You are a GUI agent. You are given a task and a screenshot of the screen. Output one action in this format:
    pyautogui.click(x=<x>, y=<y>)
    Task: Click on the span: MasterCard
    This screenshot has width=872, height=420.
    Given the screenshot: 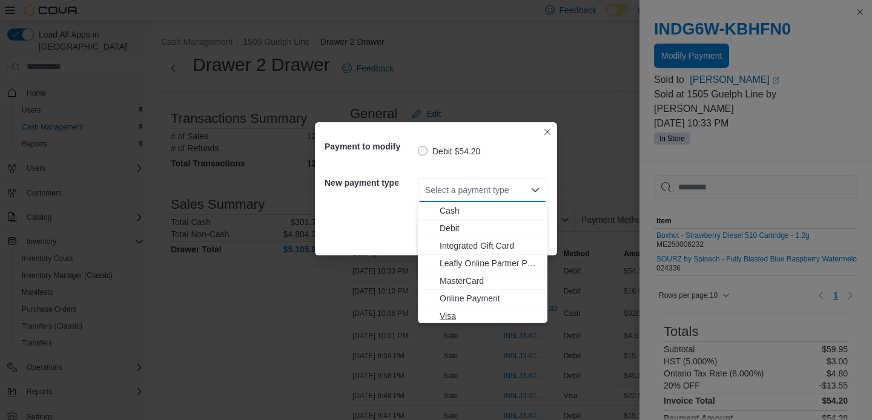 What is the action you would take?
    pyautogui.click(x=490, y=281)
    